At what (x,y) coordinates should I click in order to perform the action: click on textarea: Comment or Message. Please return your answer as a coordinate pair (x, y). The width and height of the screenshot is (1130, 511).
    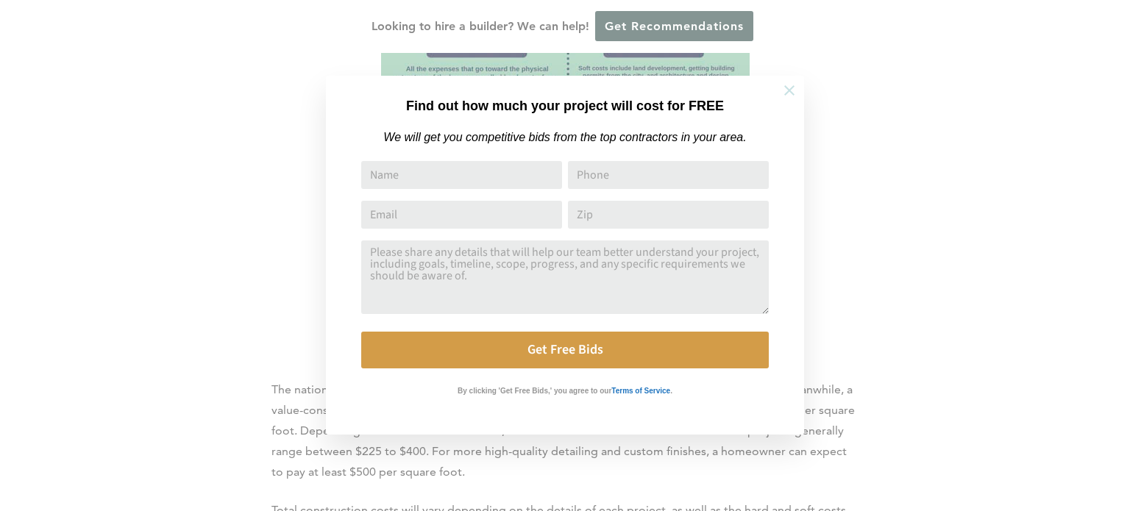
    Looking at the image, I should click on (565, 277).